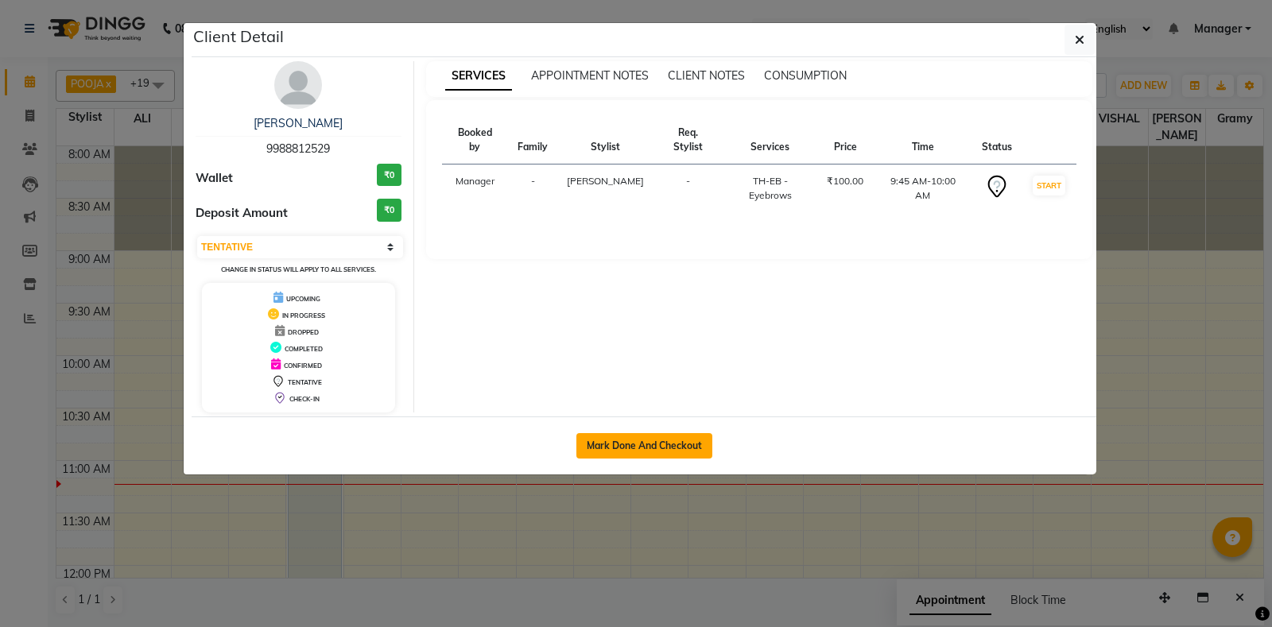  I want to click on td: 9:45 AM-10:00 AM, so click(923, 188).